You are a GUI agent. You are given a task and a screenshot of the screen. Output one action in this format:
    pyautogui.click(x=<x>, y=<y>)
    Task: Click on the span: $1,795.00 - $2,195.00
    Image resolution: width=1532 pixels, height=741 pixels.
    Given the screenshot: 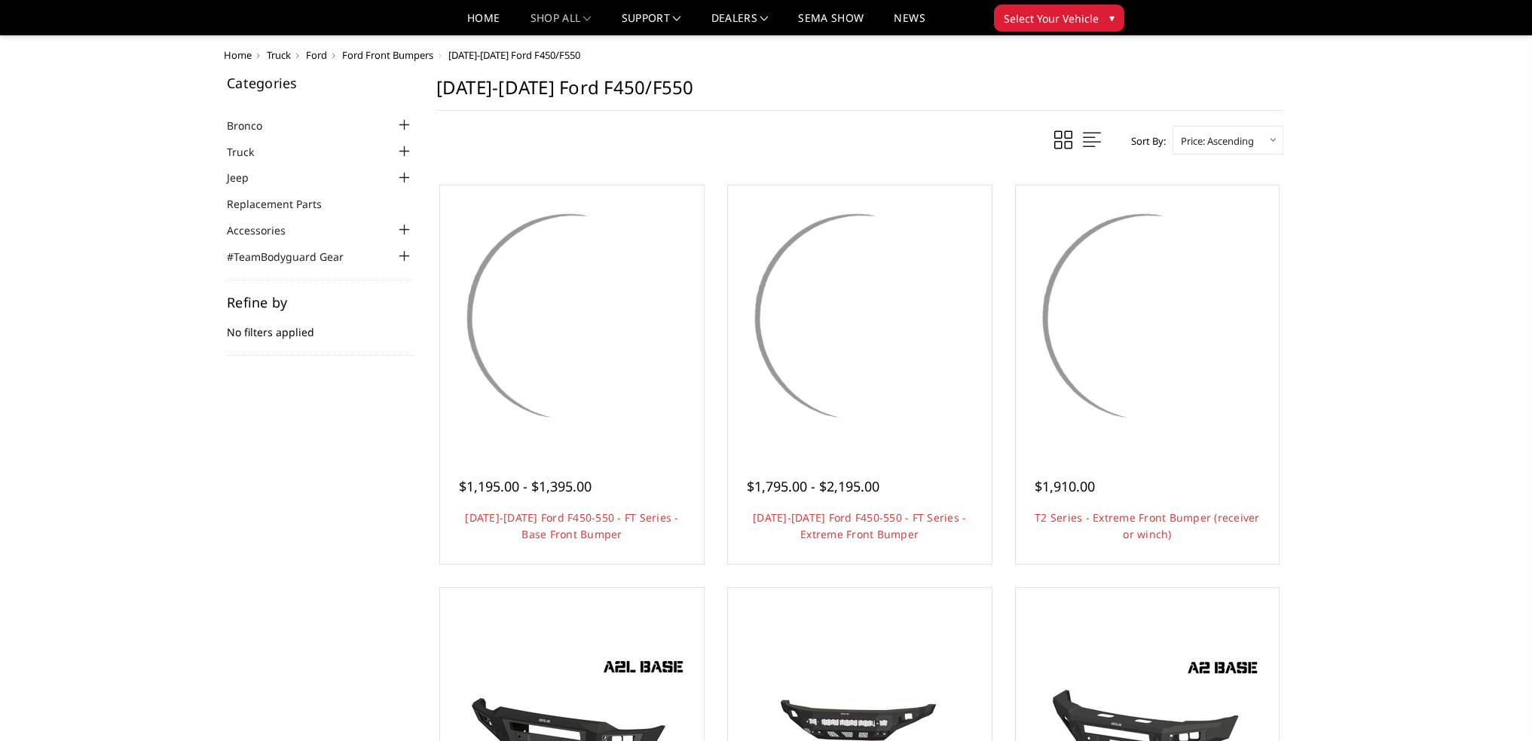 What is the action you would take?
    pyautogui.click(x=813, y=486)
    